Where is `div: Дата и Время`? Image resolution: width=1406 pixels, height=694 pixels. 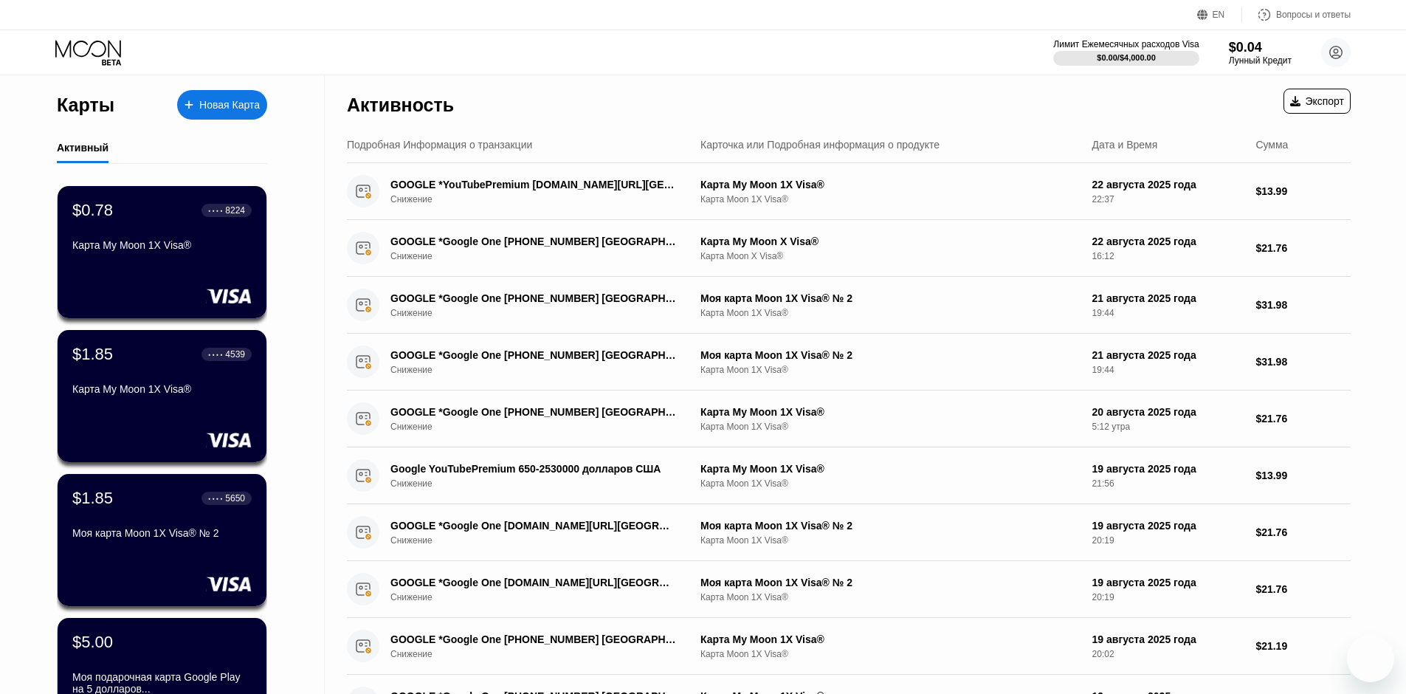
div: Дата и Время is located at coordinates (1125, 145).